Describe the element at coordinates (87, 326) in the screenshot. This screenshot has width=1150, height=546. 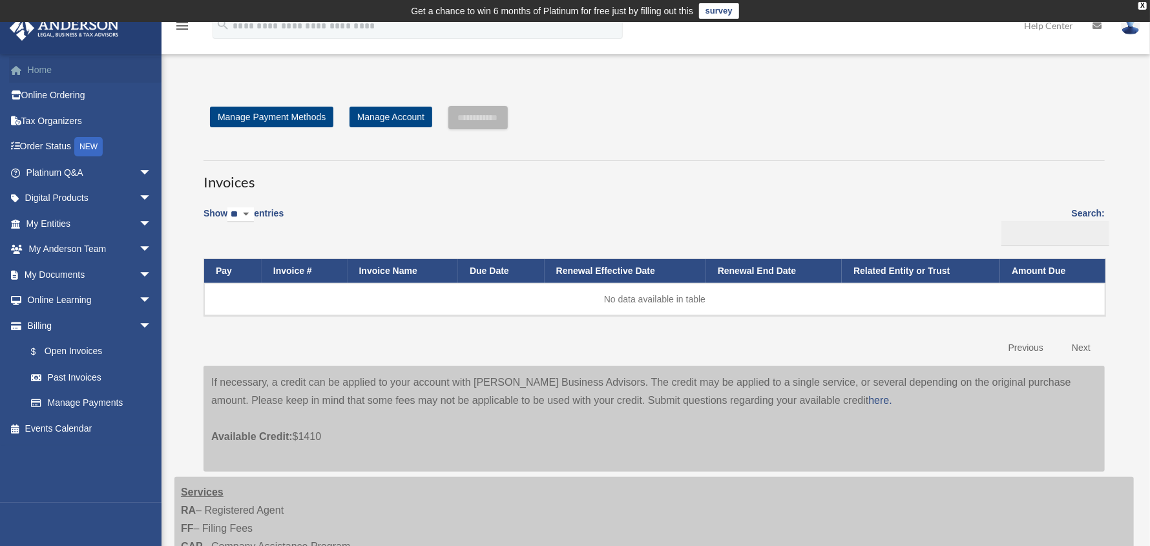
I see `a: Billingarrow_drop_down` at that location.